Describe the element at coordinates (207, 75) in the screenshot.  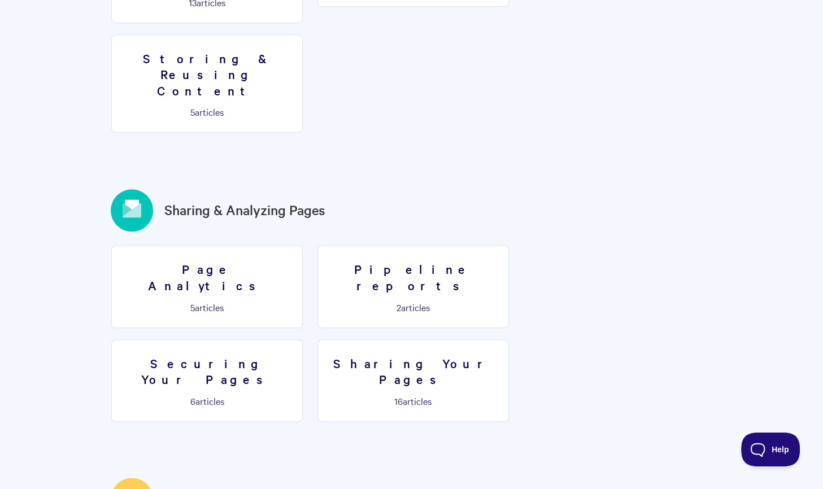
I see `h3: Storing & Reusing Content` at that location.